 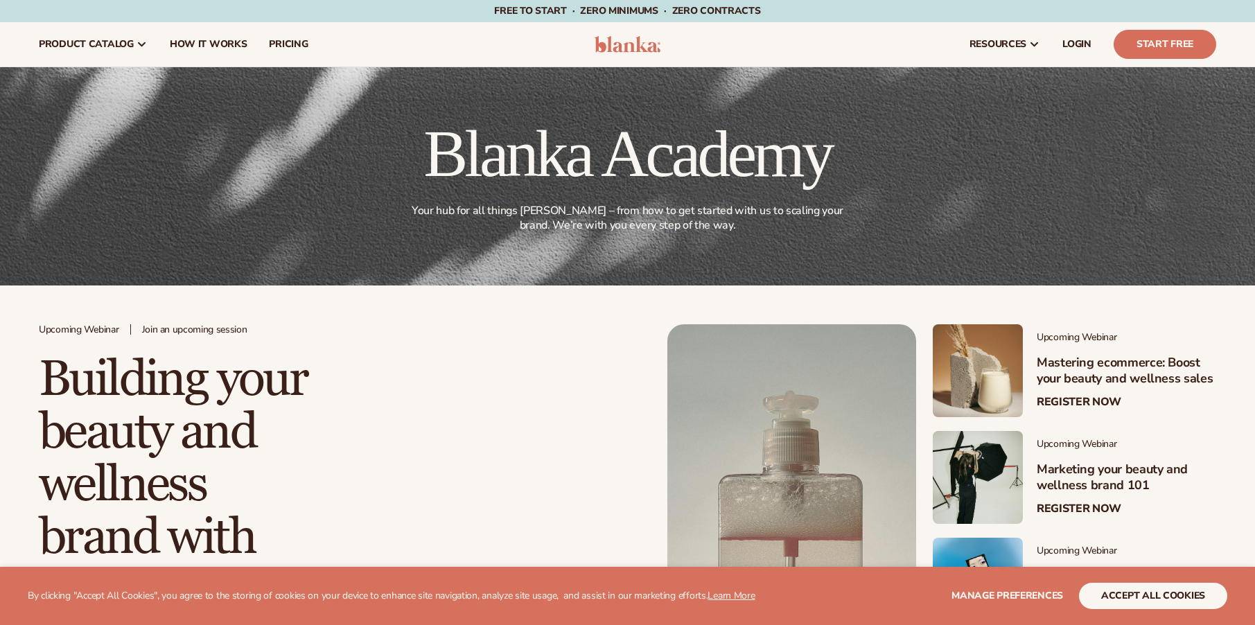 I want to click on a: Learn More, so click(x=731, y=595).